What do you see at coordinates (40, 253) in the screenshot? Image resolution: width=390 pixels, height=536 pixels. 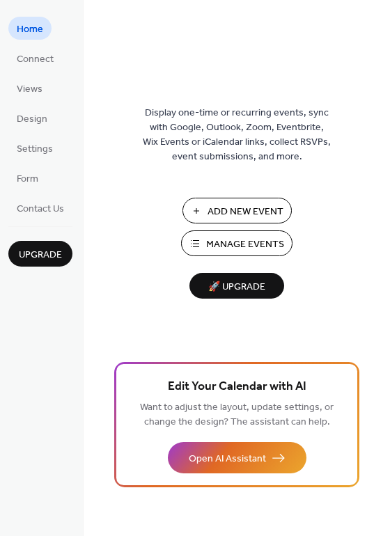 I see `button: Upgrade` at bounding box center [40, 253].